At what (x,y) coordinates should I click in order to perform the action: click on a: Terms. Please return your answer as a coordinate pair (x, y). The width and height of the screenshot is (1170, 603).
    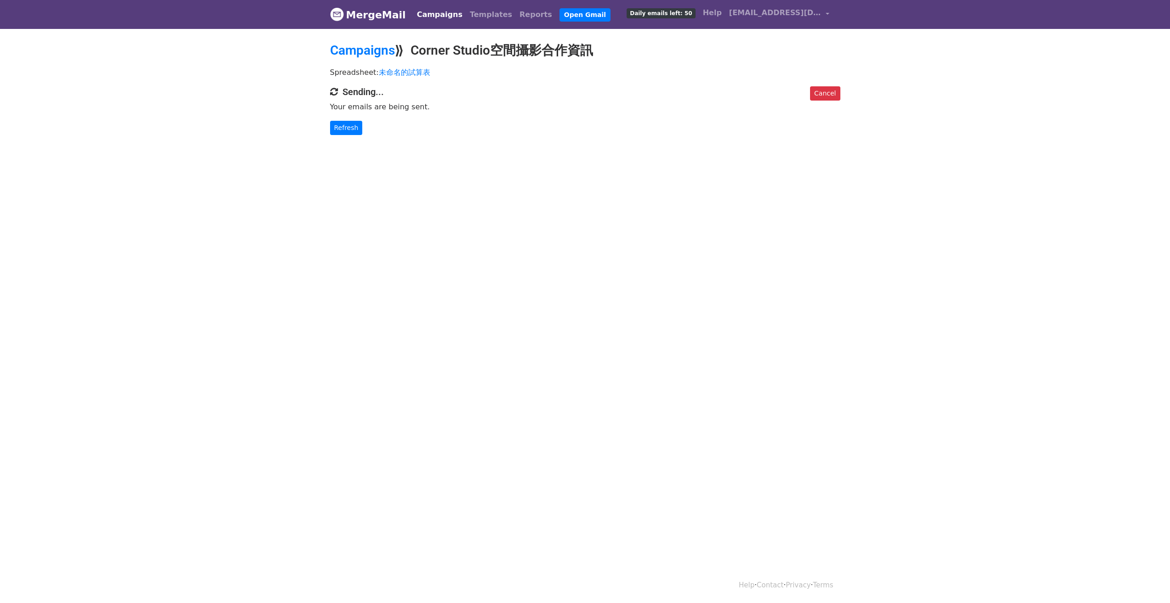
    Looking at the image, I should click on (823, 586).